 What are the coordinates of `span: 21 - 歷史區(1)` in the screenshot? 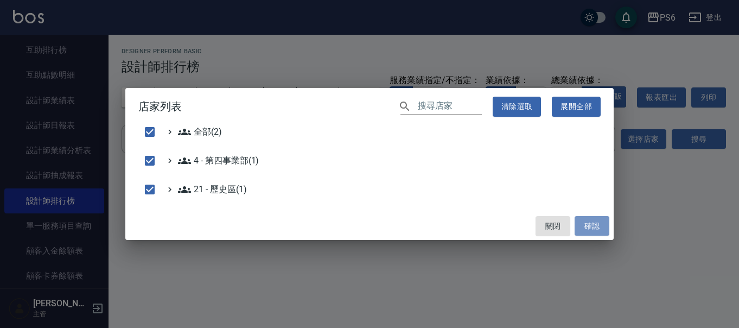 It's located at (212, 189).